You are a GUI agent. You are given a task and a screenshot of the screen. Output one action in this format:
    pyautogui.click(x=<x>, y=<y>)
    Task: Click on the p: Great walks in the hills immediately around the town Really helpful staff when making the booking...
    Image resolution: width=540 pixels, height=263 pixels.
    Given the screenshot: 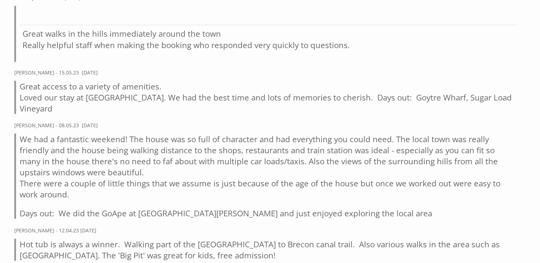 What is the action you would take?
    pyautogui.click(x=268, y=40)
    